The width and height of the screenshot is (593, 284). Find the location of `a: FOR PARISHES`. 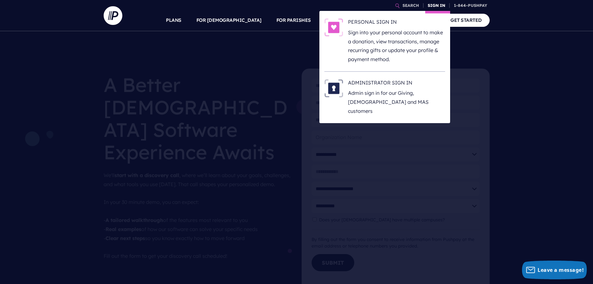

a: FOR PARISHES is located at coordinates (294, 20).